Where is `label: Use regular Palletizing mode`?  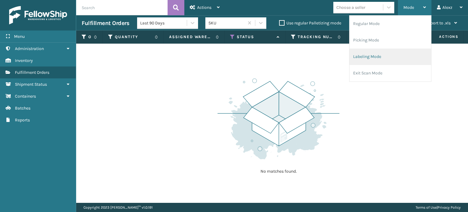
label: Use regular Palletizing mode is located at coordinates (310, 23).